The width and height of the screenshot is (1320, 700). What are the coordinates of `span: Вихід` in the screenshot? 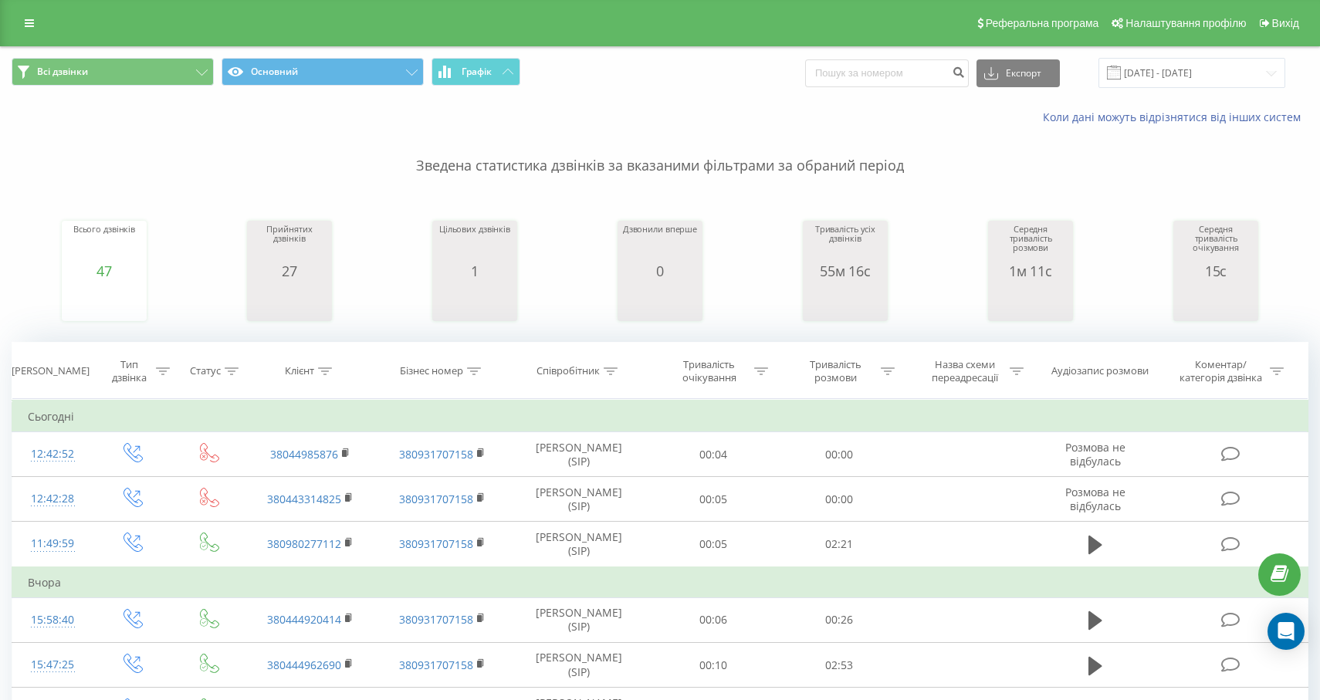 It's located at (1285, 23).